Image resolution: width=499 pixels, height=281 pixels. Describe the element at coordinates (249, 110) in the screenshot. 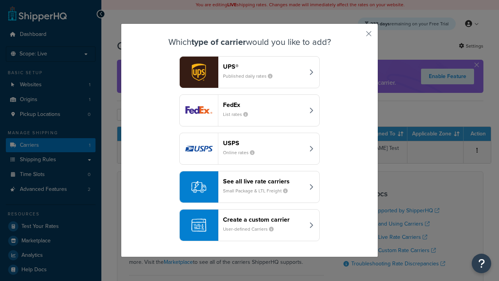

I see `button: fedEx logoFedExList rates` at that location.